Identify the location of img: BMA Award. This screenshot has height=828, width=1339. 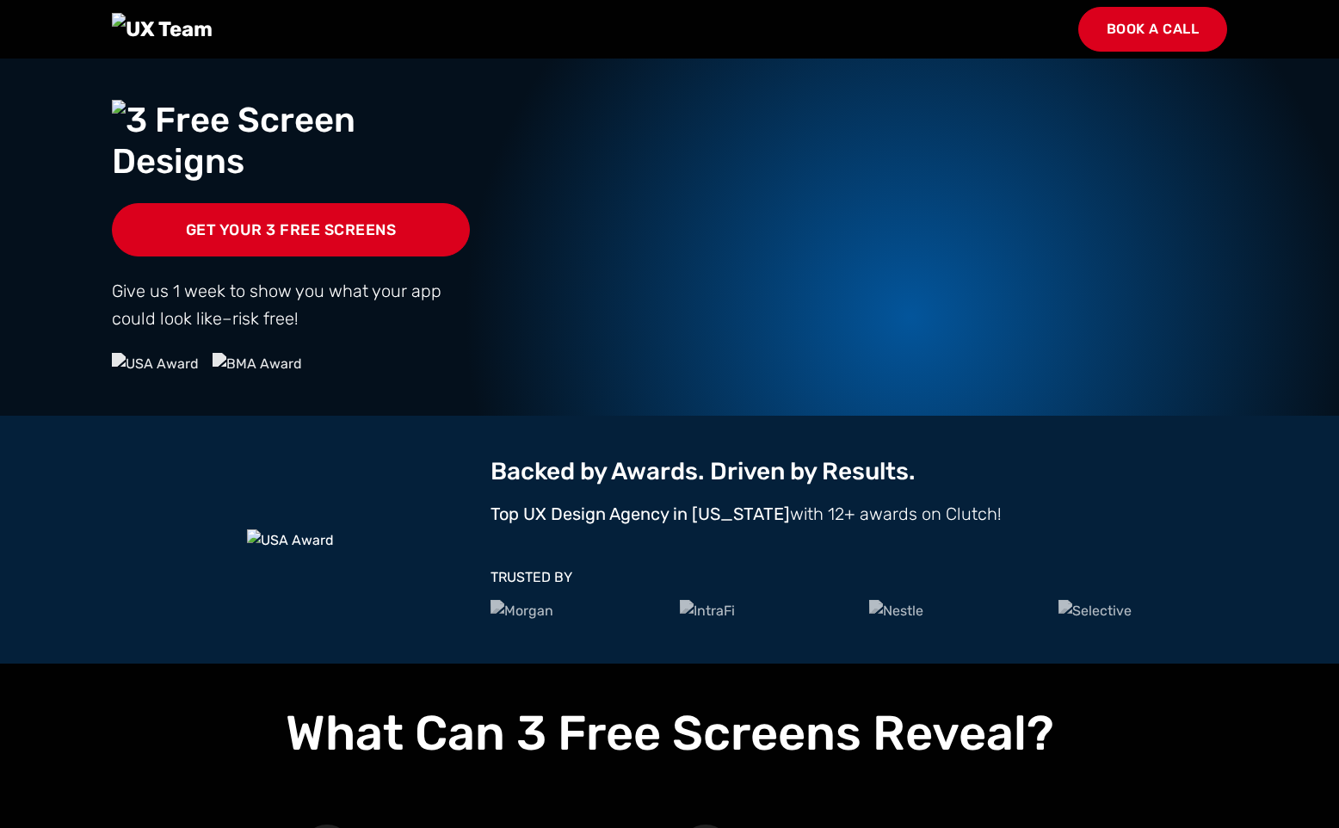
(257, 364).